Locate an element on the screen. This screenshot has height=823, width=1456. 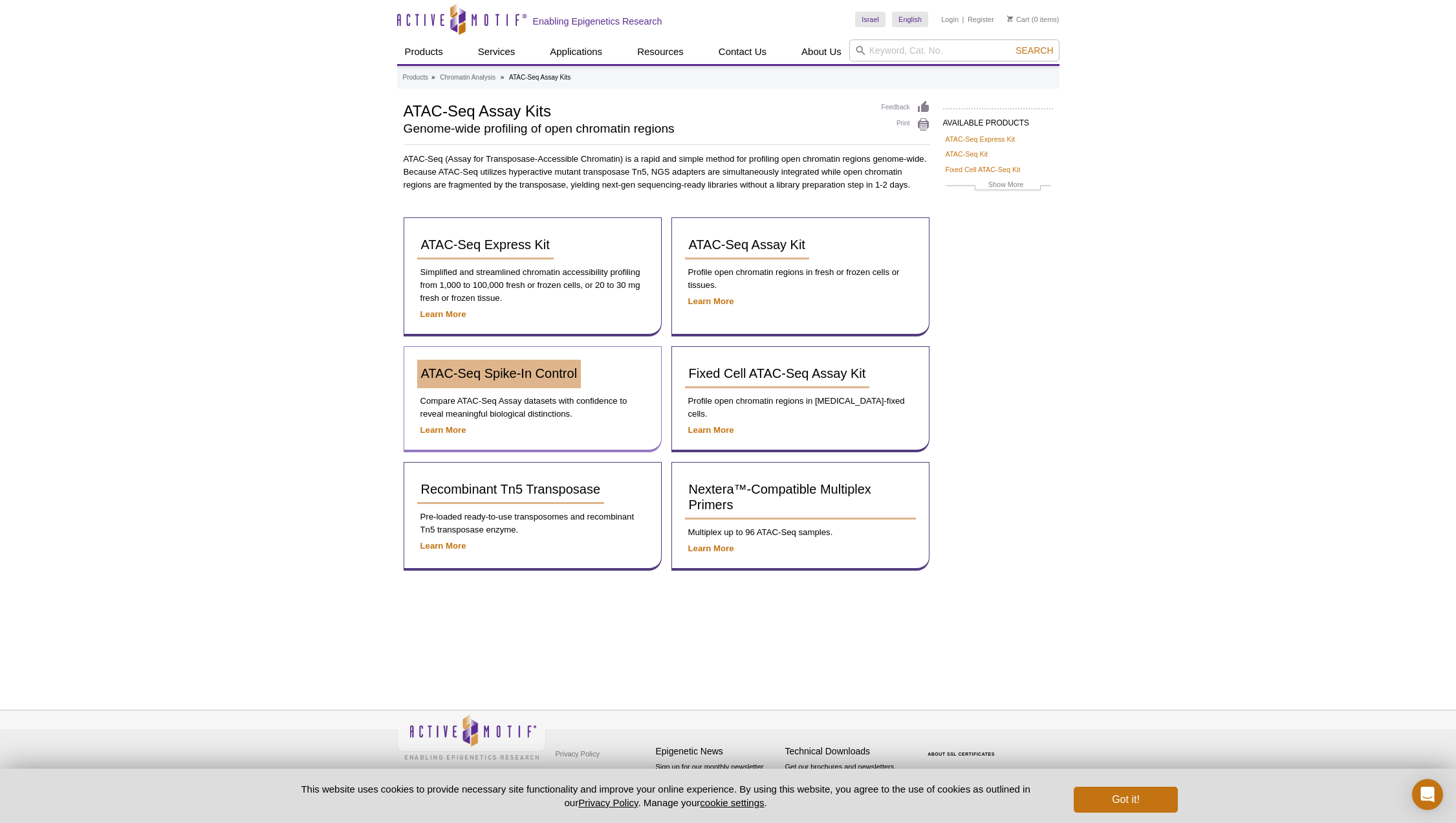
span: ATAC-Seq Express Kit is located at coordinates (485, 245).